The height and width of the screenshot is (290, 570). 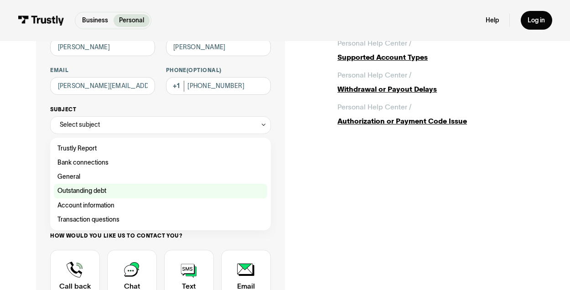 I want to click on input: alex@mail.com, so click(x=103, y=86).